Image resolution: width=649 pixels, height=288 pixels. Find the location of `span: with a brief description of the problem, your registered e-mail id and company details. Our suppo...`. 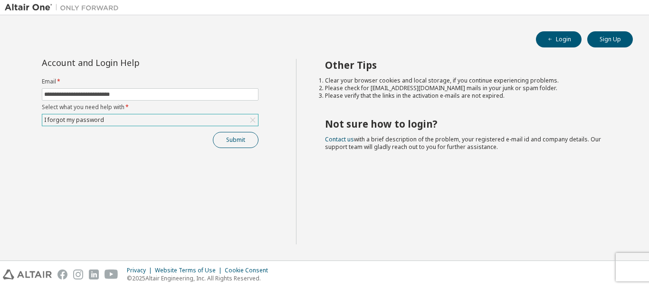

span: with a brief description of the problem, your registered e-mail id and company details. Our suppo... is located at coordinates (463, 143).